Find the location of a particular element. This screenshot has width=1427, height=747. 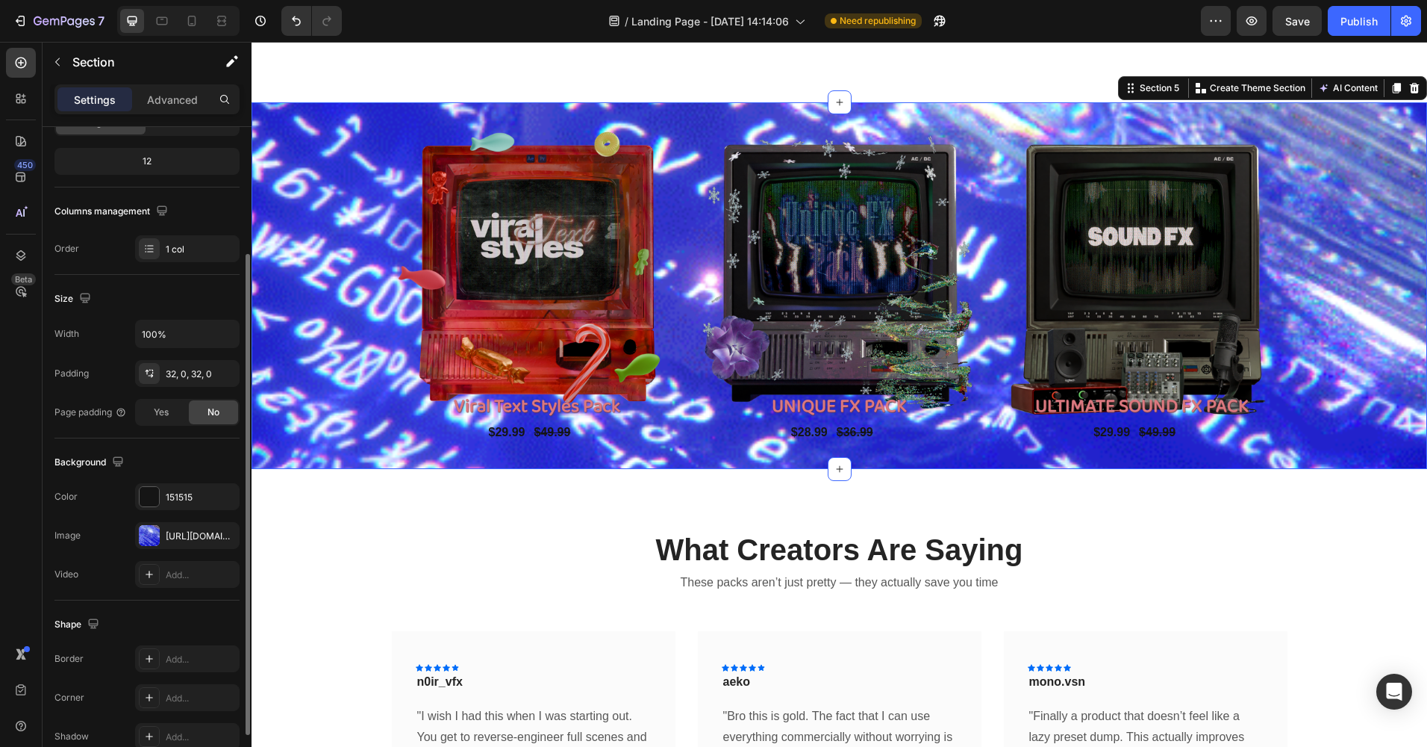

input: Auto is located at coordinates (187, 334).